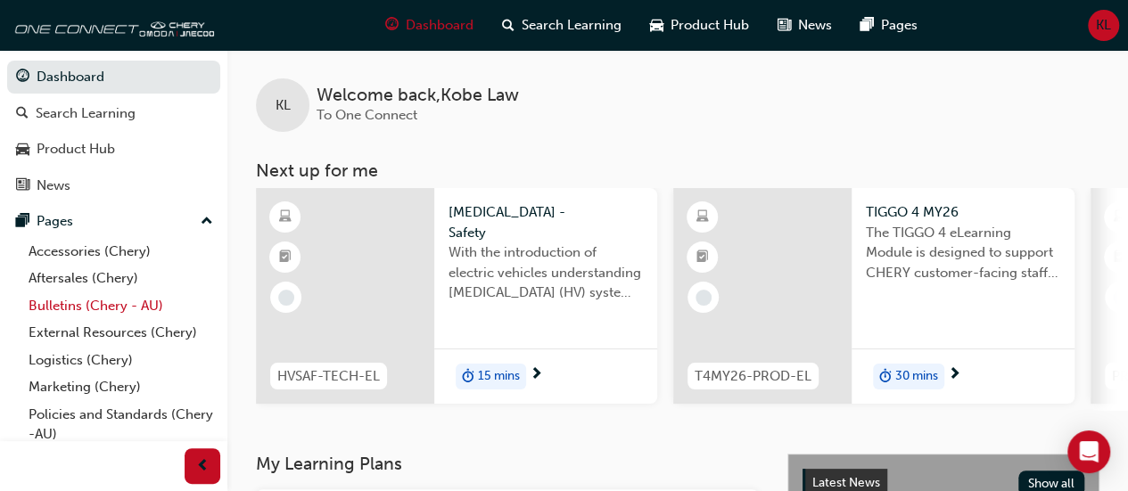 This screenshot has width=1128, height=491. Describe the element at coordinates (963, 253) in the screenshot. I see `span: The TIGGO 4 eLearning Module is designed to support CHERY customer-facing staff with the product ...` at that location.